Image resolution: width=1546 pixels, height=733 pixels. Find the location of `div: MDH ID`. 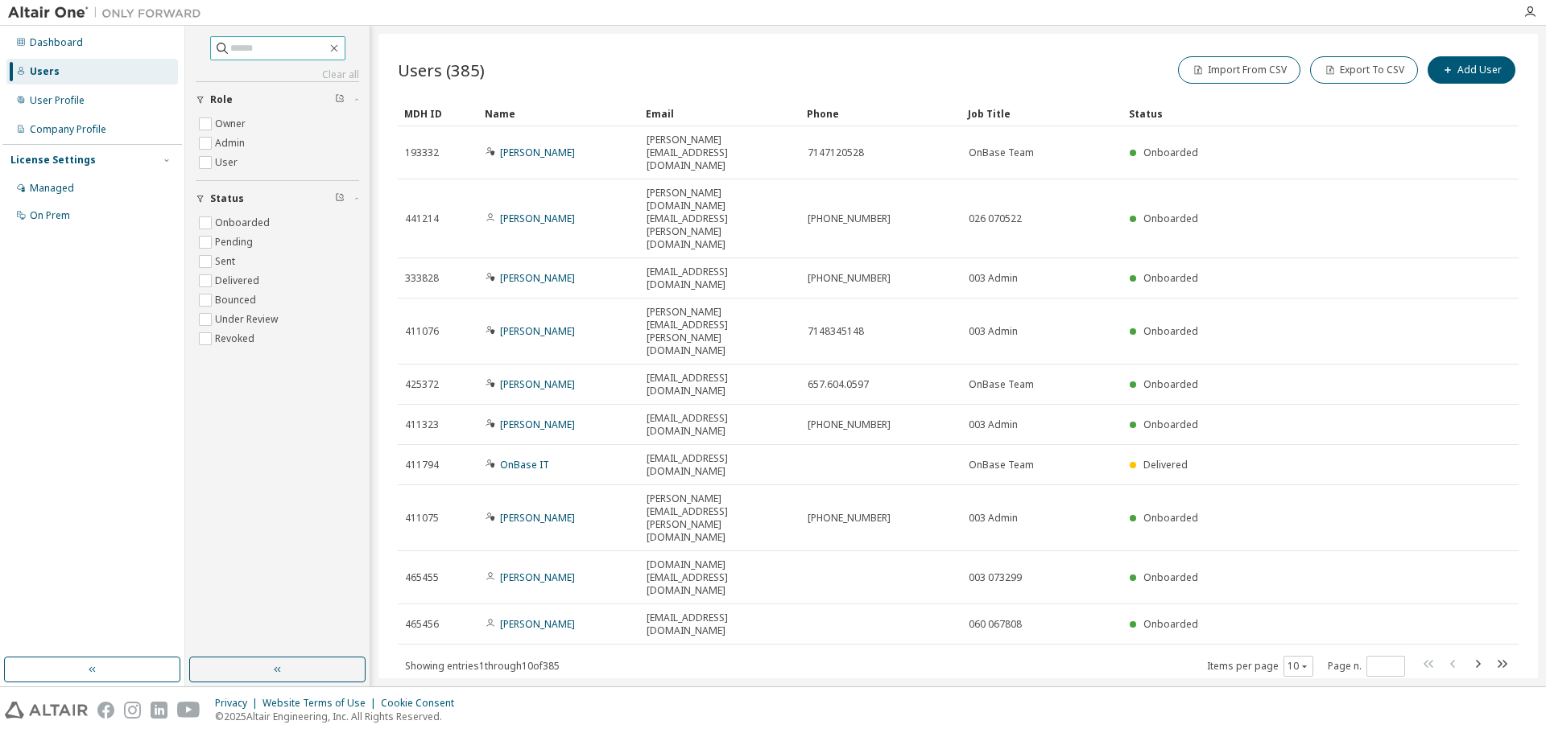

div: MDH ID is located at coordinates (438, 114).